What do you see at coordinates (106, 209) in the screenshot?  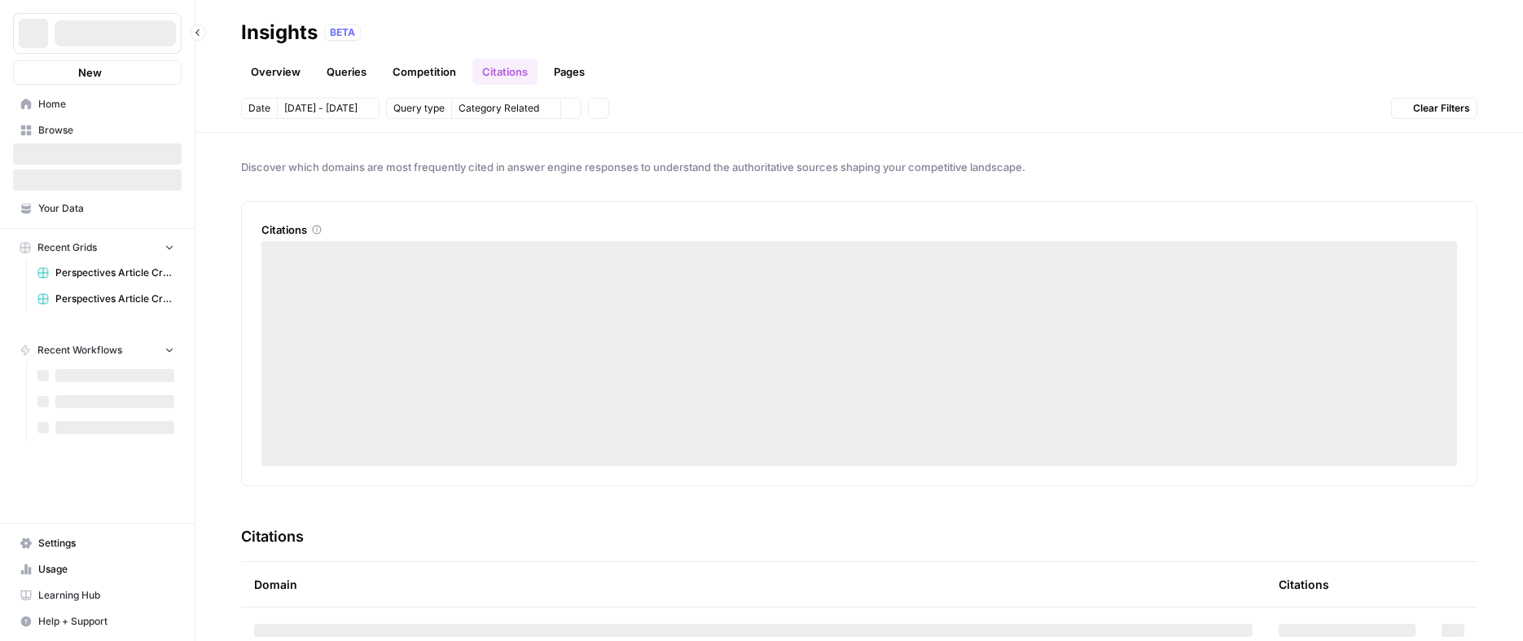 I see `span: Your Data` at bounding box center [106, 209].